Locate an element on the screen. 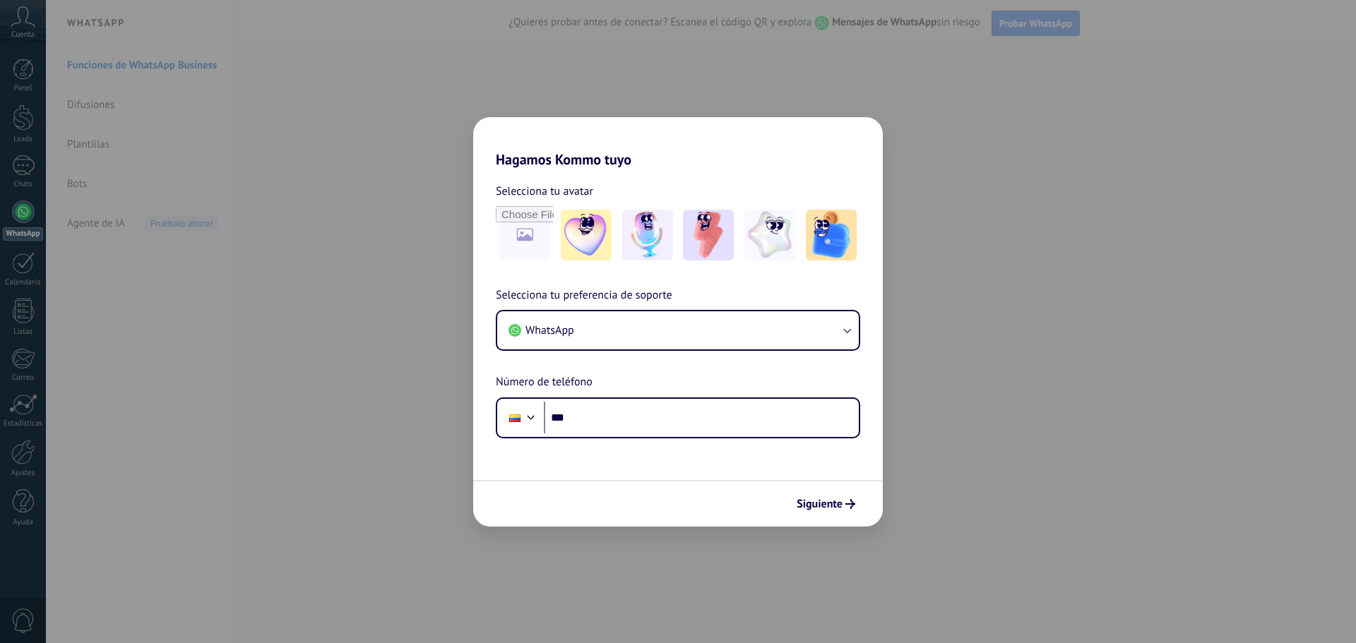 This screenshot has height=643, width=1356. span: Selecciona tu preferencia de soporte is located at coordinates (584, 296).